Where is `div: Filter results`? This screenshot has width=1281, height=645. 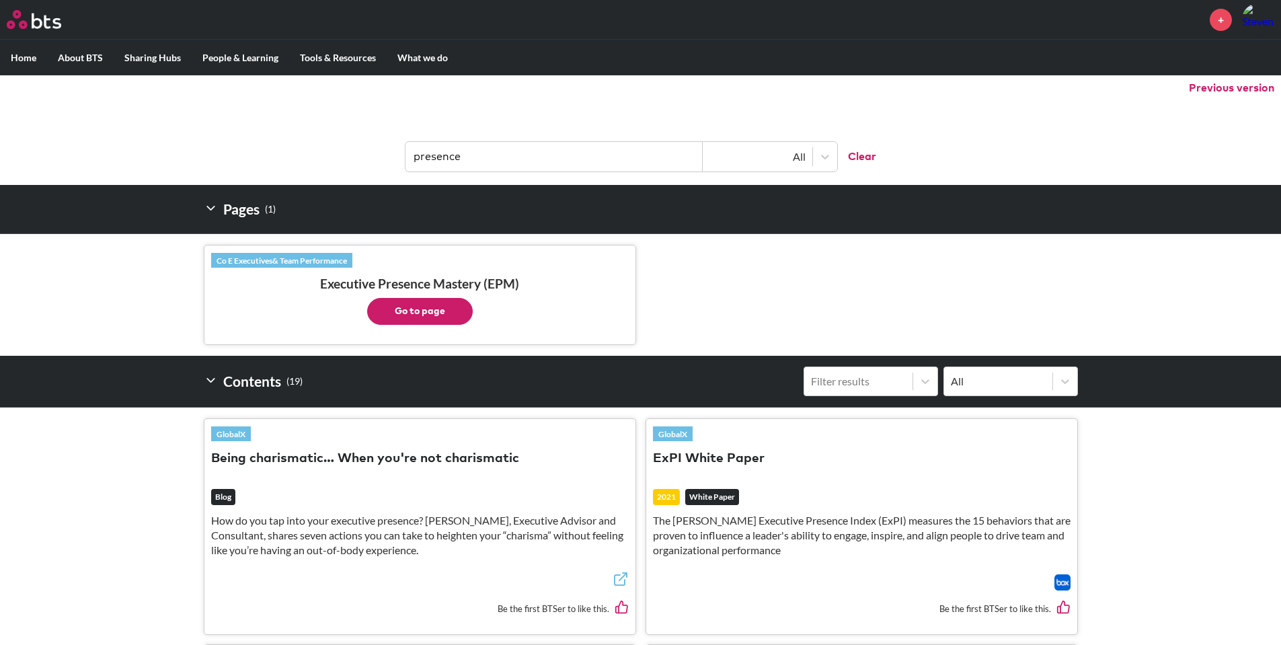 div: Filter results is located at coordinates (858, 381).